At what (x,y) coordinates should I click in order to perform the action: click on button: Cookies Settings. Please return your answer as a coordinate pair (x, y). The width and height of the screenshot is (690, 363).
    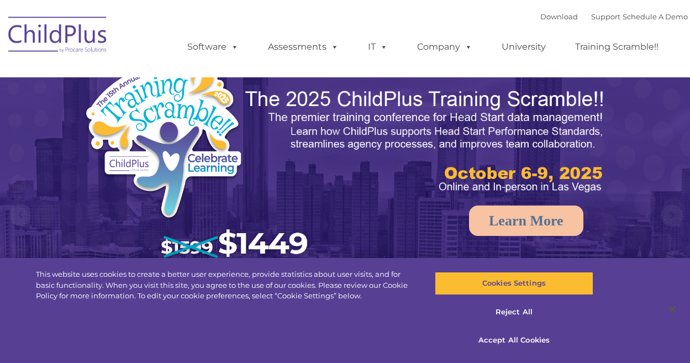
    Looking at the image, I should click on (514, 283).